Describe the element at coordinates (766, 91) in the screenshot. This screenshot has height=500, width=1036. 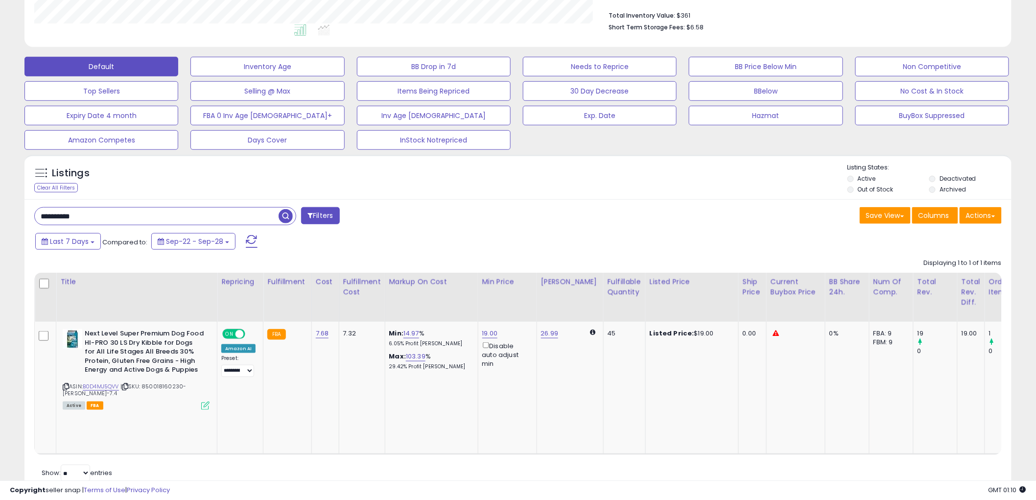
I see `button: BBelow` at that location.